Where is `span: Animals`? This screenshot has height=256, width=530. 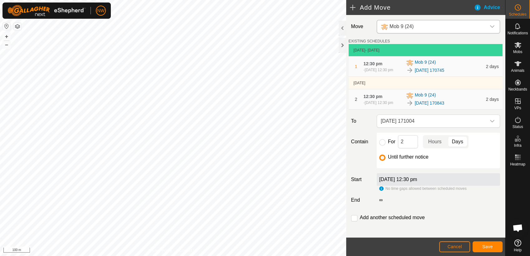 span: Animals is located at coordinates (518, 71).